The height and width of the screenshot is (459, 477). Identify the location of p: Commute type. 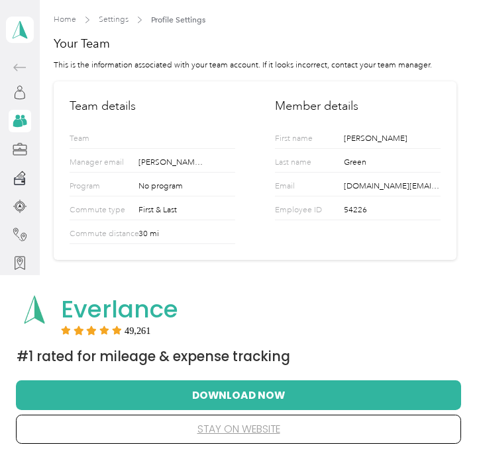
(113, 212).